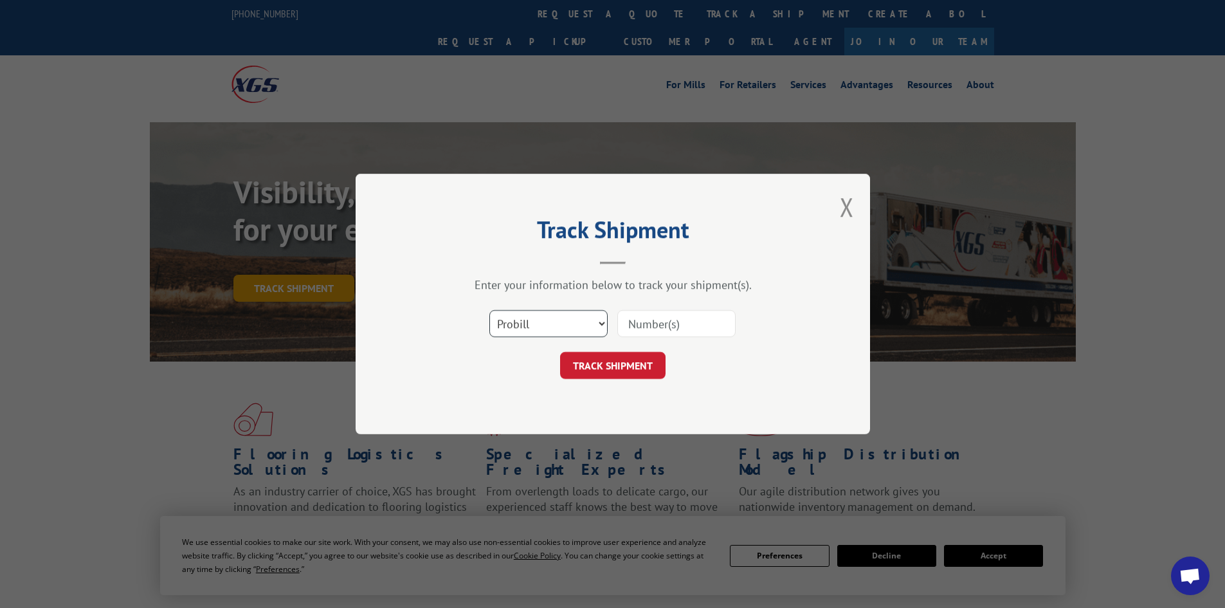 The width and height of the screenshot is (1225, 608). Describe the element at coordinates (676, 323) in the screenshot. I see `input: Number(s)` at that location.